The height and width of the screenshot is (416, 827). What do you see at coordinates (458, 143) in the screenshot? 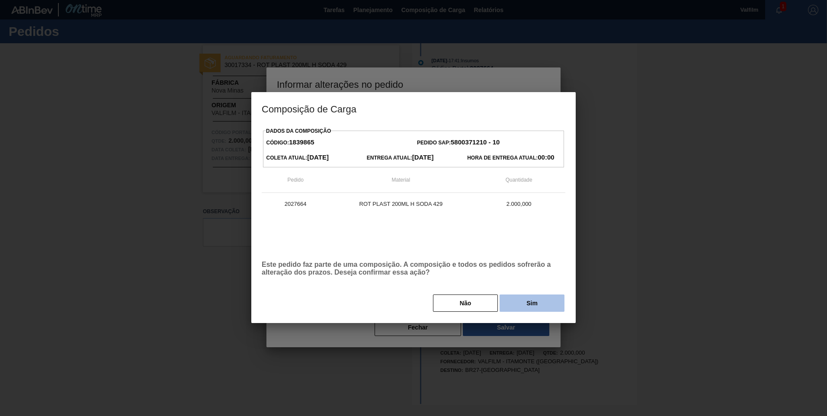
I see `span: Pedido SAP:` at bounding box center [458, 143].